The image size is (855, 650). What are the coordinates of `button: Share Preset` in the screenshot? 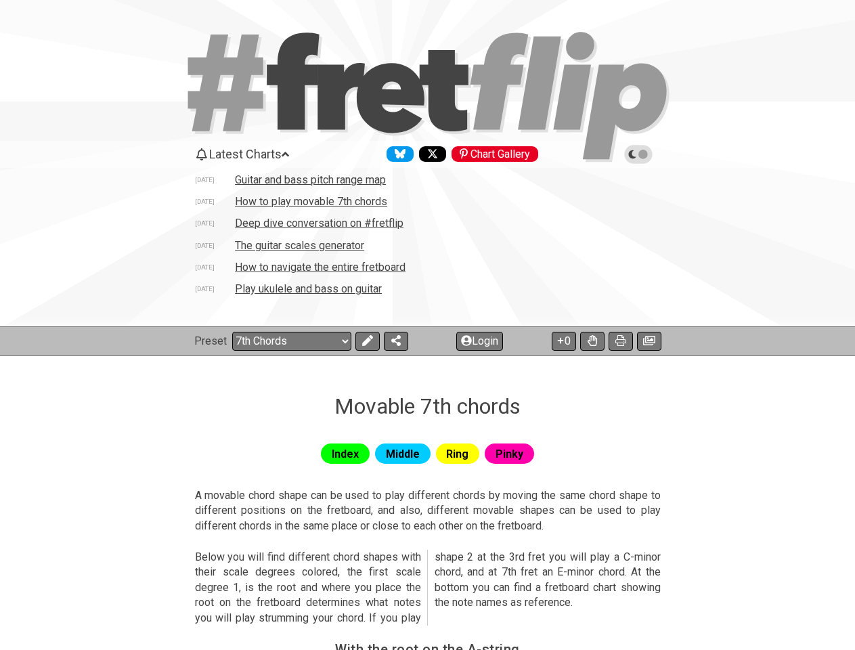 It's located at (396, 341).